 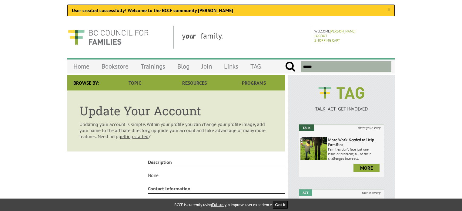 What do you see at coordinates (355, 153) in the screenshot?
I see `p: Families don’t face just one issue or problem; all of their challenges intersect.` at bounding box center [355, 153].